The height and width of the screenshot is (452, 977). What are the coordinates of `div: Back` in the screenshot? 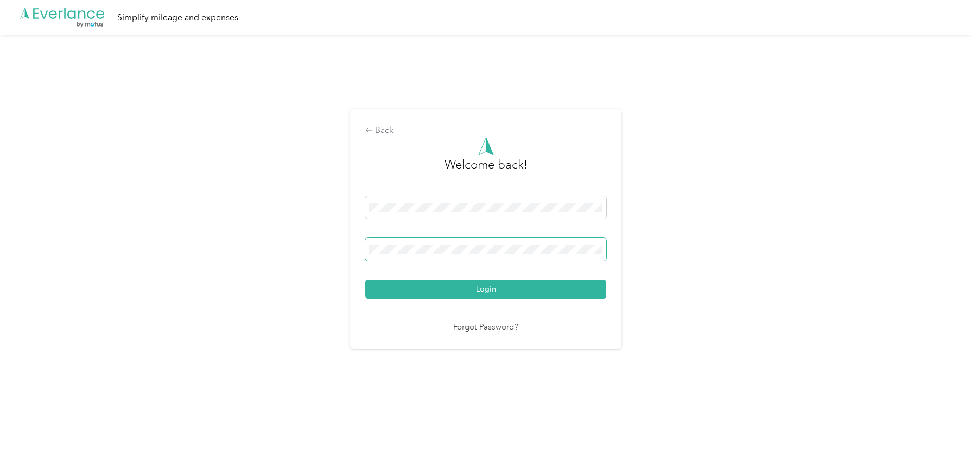 It's located at (486, 131).